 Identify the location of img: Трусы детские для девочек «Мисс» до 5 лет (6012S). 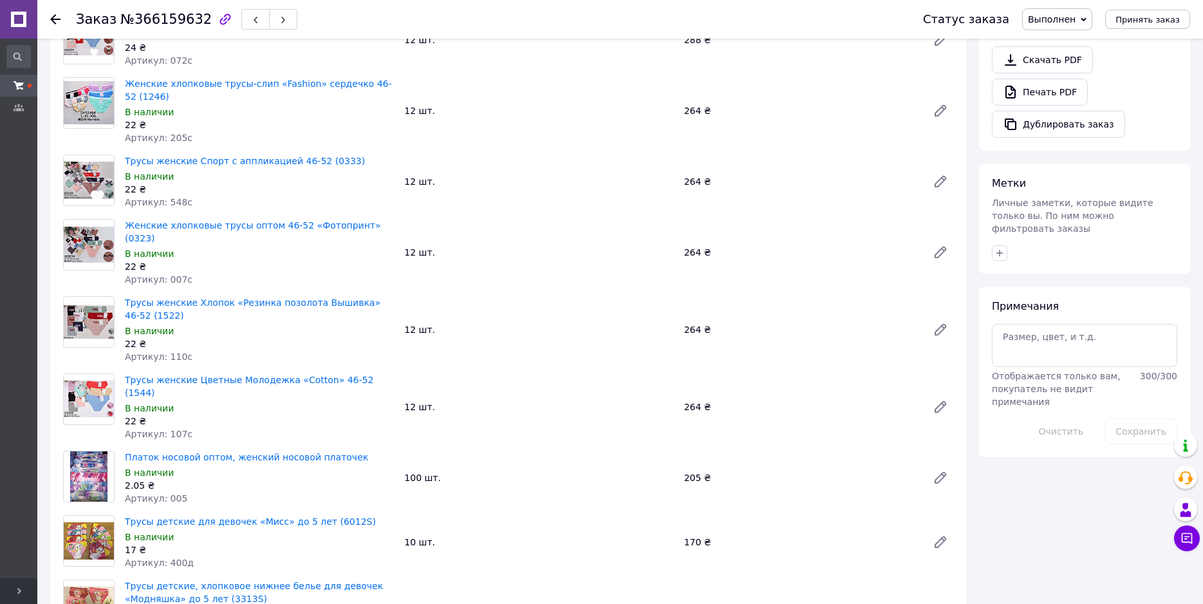
(89, 541).